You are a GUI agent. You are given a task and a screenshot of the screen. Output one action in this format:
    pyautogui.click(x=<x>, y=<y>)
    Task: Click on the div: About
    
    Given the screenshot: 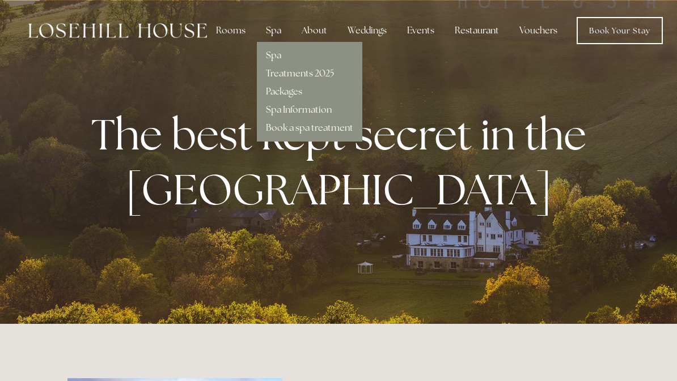 What is the action you would take?
    pyautogui.click(x=314, y=31)
    